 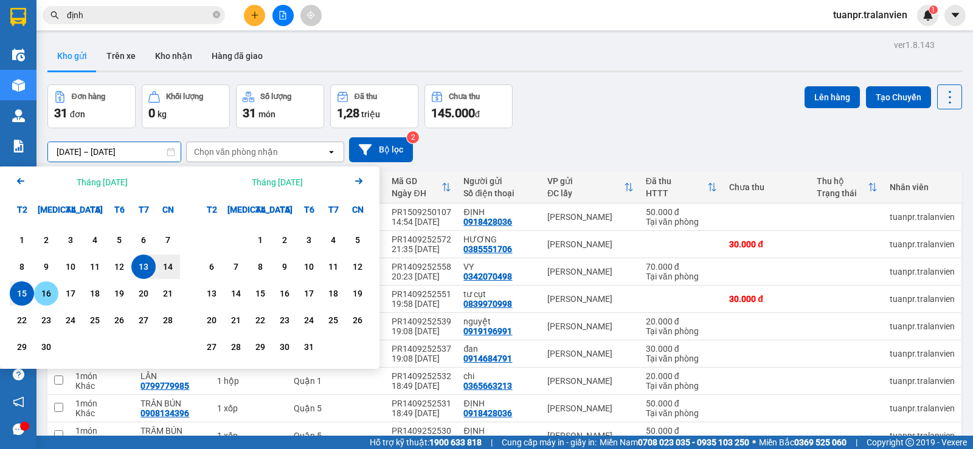 I want to click on div: 1 xốp, so click(x=249, y=408).